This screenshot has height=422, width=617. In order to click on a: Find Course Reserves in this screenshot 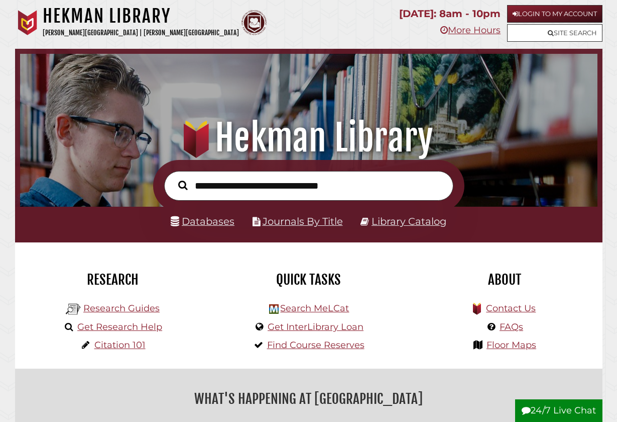, I will do `click(316, 345)`.